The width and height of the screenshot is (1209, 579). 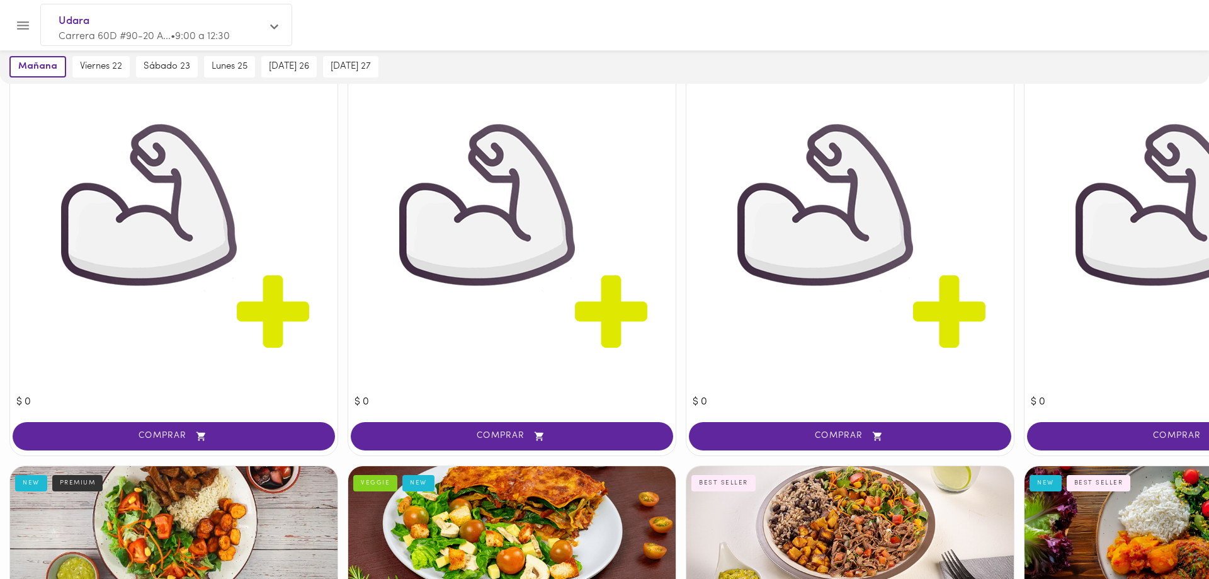 I want to click on button: Menu, so click(x=23, y=25).